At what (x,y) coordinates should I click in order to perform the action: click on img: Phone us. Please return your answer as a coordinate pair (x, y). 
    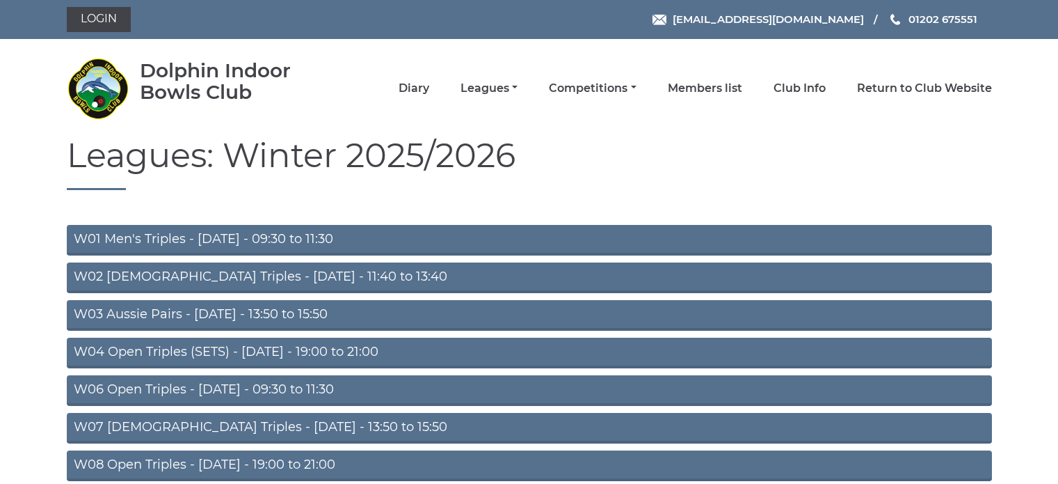
    Looking at the image, I should click on (895, 19).